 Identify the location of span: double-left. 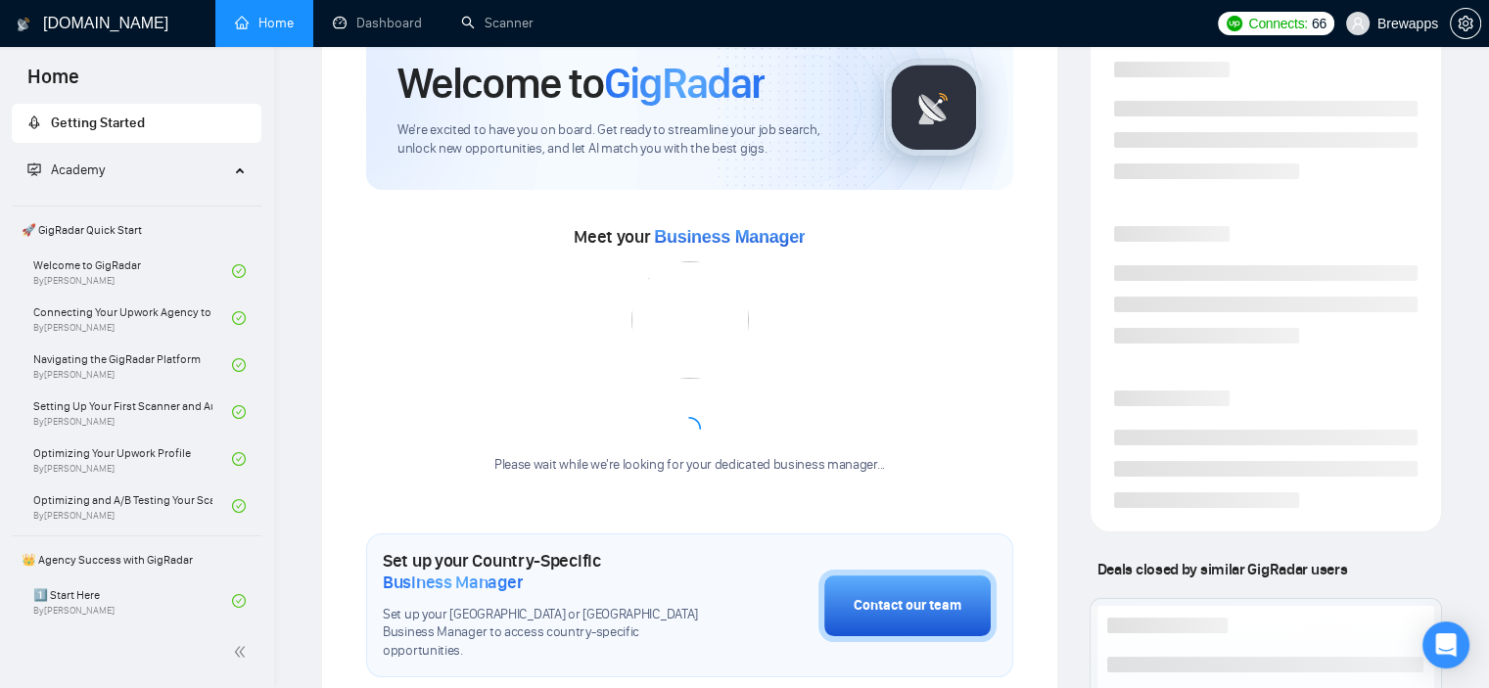
(243, 652).